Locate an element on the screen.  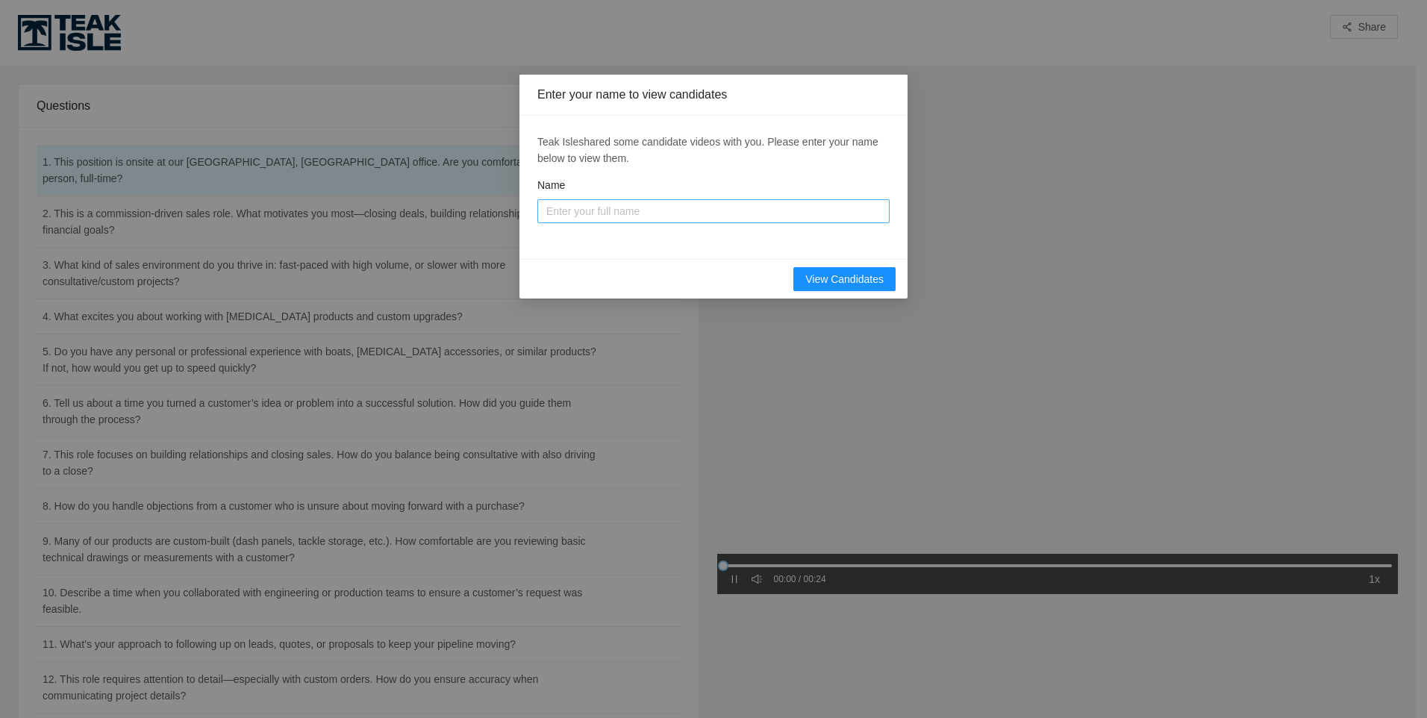
button: View Candidates is located at coordinates (844, 279).